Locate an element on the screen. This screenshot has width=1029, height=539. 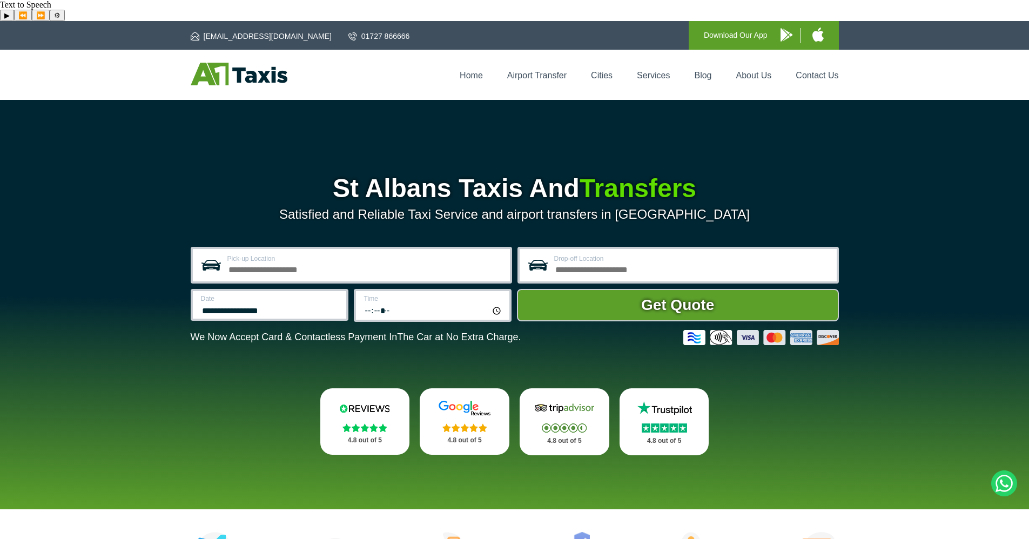
label: Time is located at coordinates (433, 299).